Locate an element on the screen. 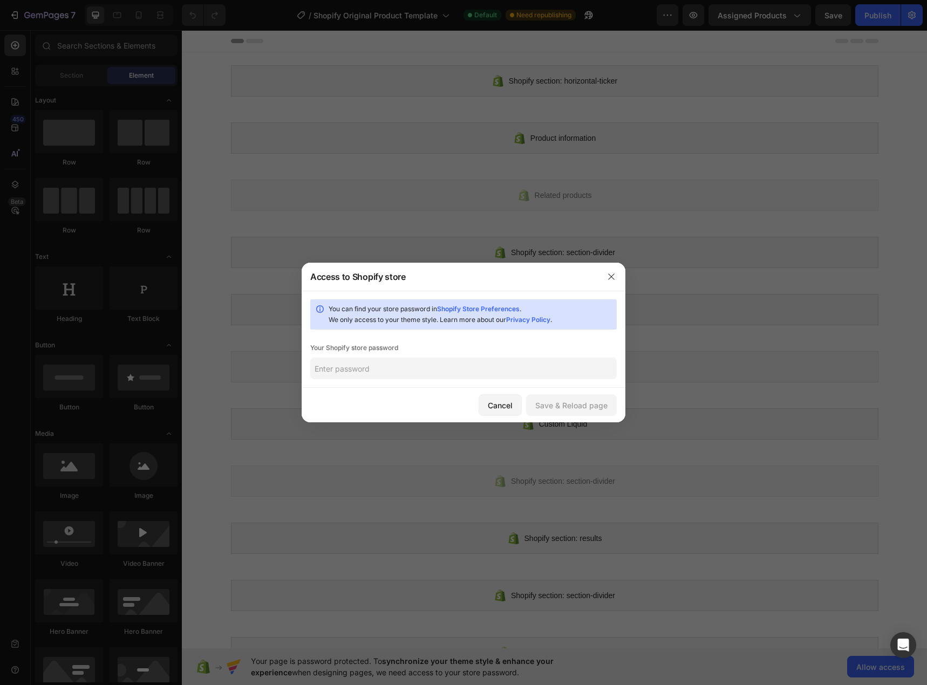  div: You can find your store password in . We only access to your theme style. Learn more about our . is located at coordinates (470, 314).